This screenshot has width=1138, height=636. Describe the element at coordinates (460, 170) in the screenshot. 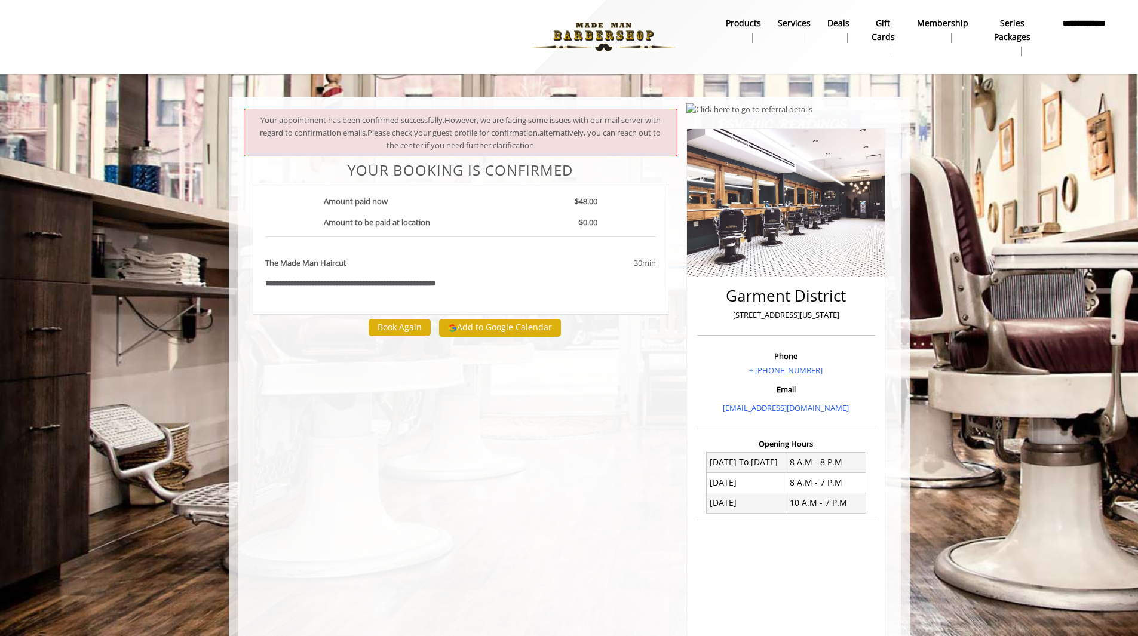

I see `center: Your Booking is confirmed` at that location.